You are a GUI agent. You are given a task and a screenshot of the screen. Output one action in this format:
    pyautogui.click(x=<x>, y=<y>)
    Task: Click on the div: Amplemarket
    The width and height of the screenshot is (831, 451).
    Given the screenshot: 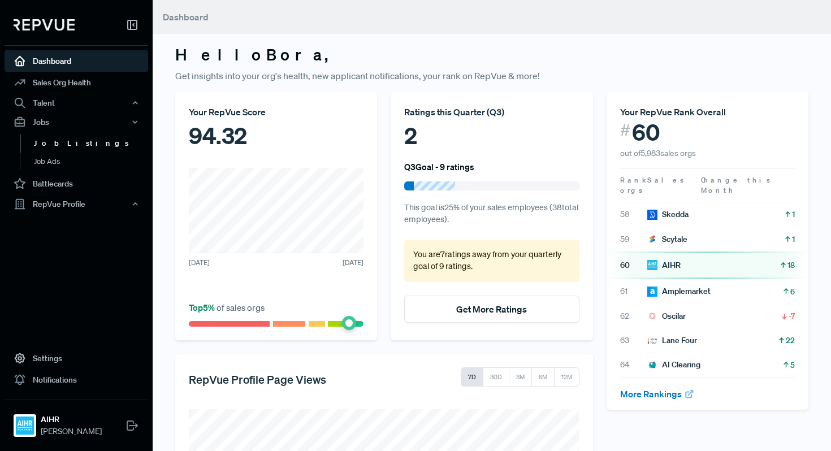 What is the action you would take?
    pyautogui.click(x=679, y=291)
    